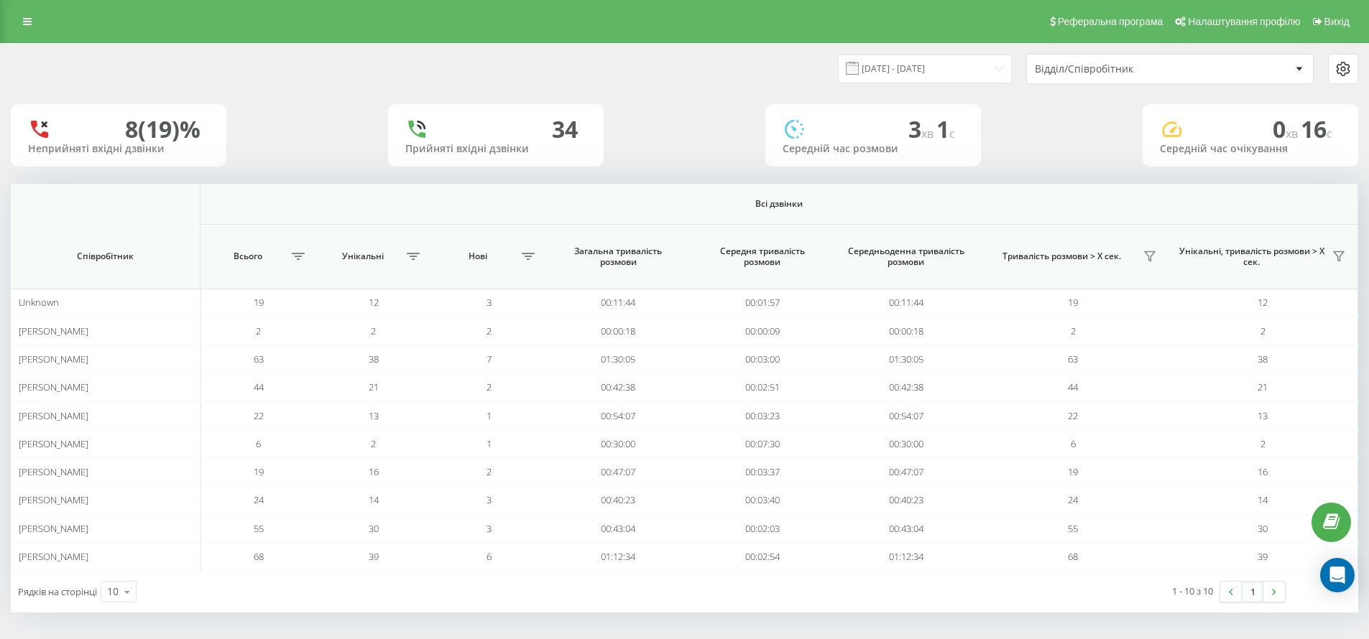  What do you see at coordinates (1120, 69) in the screenshot?
I see `div: Відділ/Співробітник` at bounding box center [1120, 69].